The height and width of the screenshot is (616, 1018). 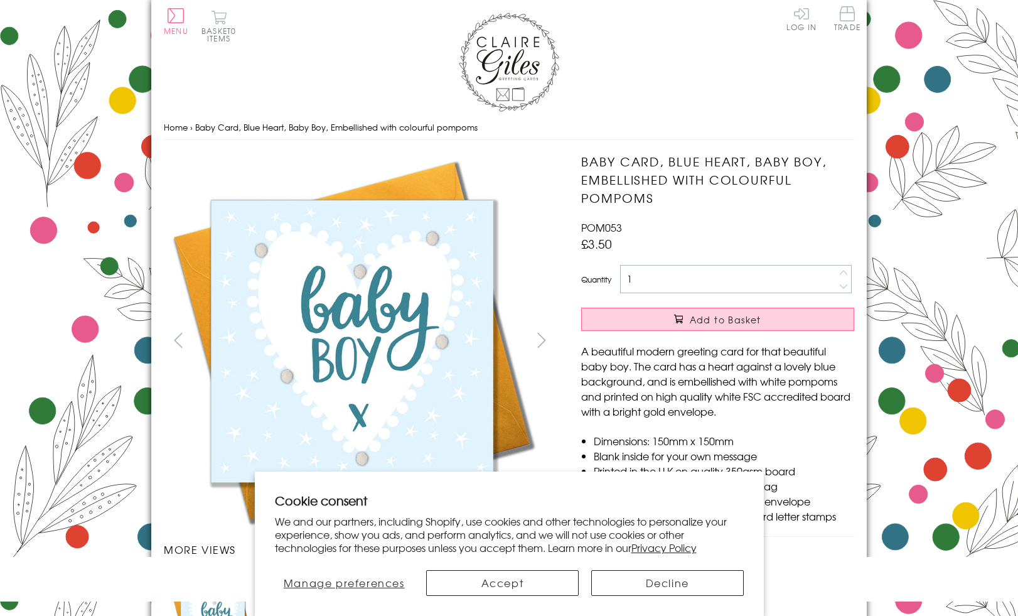 I want to click on h1: Baby Card, Blue Heart, Baby Boy, Embellished with colourful pompoms, so click(x=718, y=180).